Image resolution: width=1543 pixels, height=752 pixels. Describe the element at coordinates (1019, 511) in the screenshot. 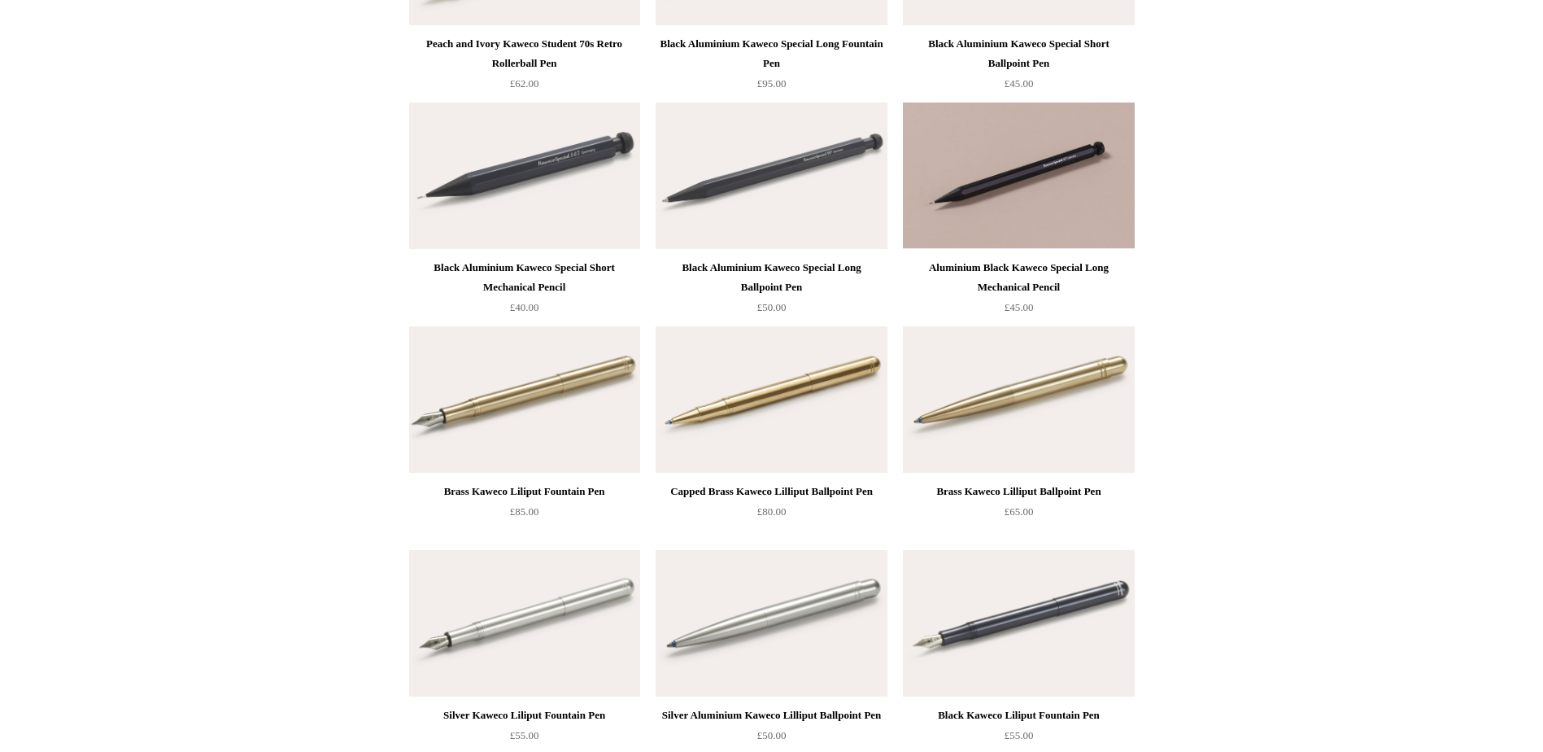

I see `span: £65.00` at that location.